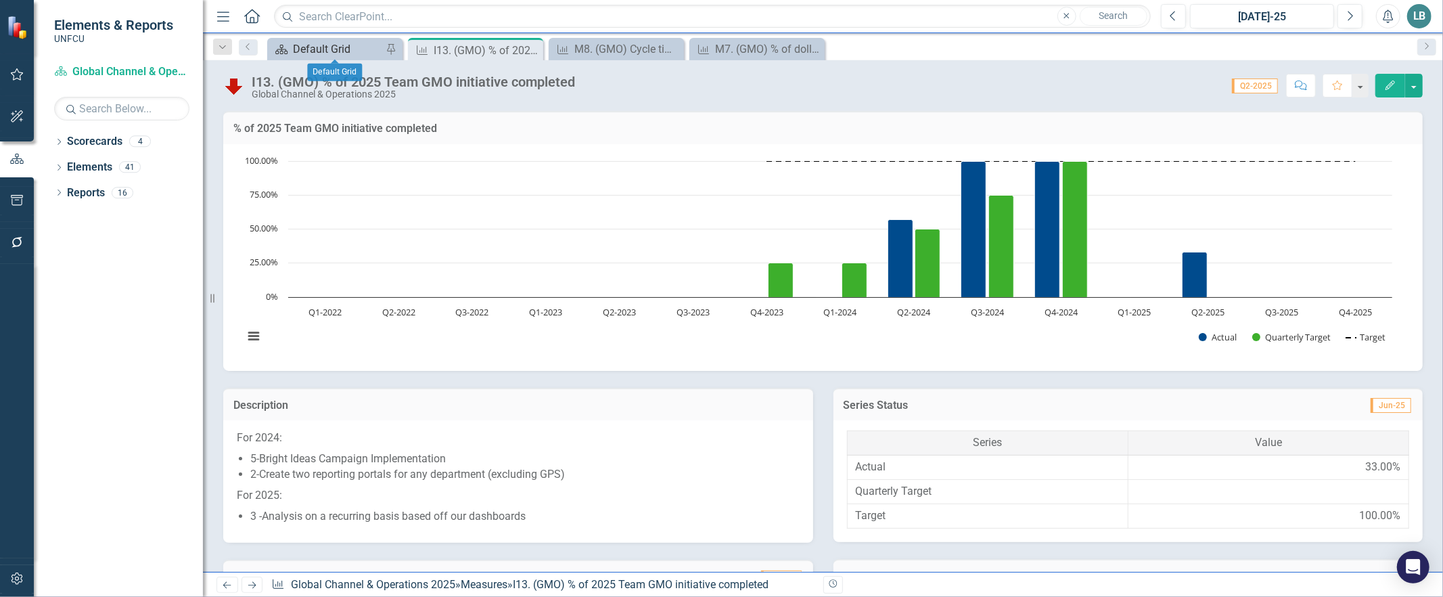 The height and width of the screenshot is (597, 1443). What do you see at coordinates (272, 296) in the screenshot?
I see `text: 0%` at bounding box center [272, 296].